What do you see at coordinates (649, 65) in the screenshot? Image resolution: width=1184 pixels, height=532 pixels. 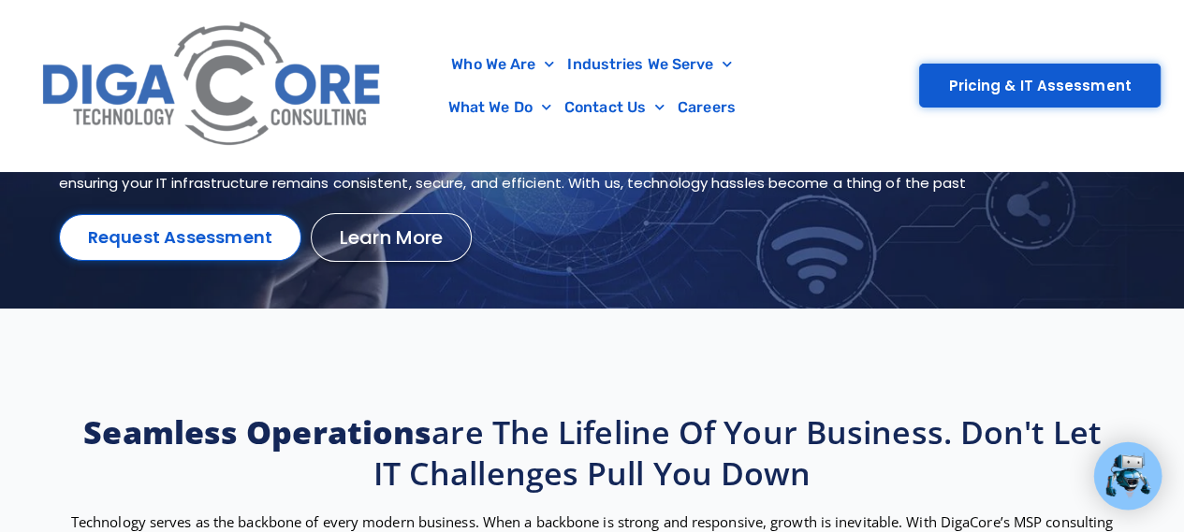 I see `a: Industries We Serve` at bounding box center [649, 65].